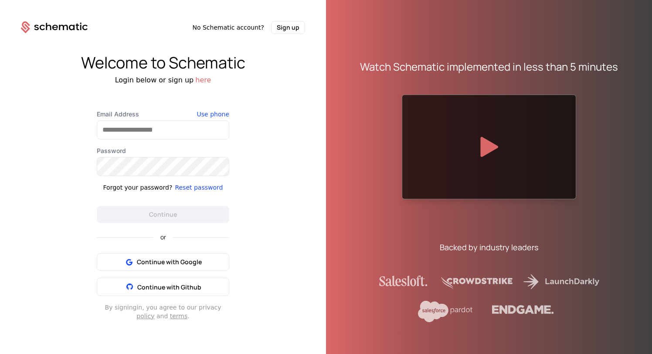  Describe the element at coordinates (228, 27) in the screenshot. I see `span: No Schematic account?` at that location.